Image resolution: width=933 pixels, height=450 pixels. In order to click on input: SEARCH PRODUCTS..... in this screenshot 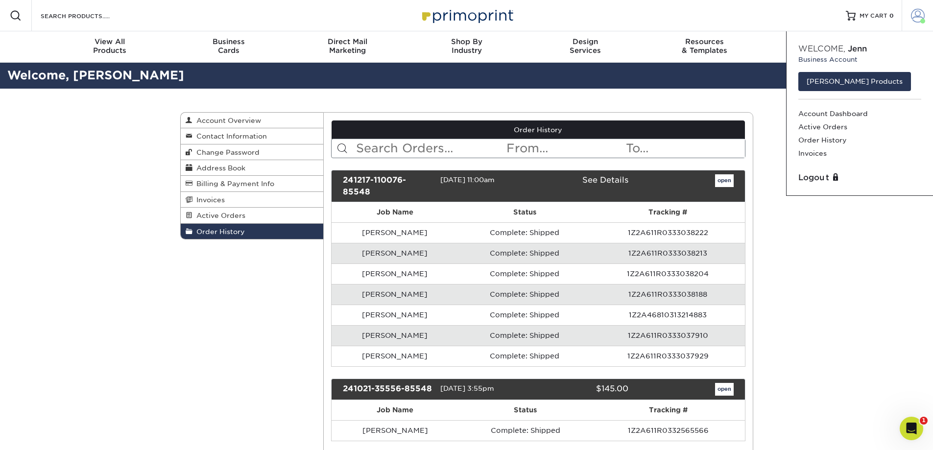, I will do `click(87, 16)`.